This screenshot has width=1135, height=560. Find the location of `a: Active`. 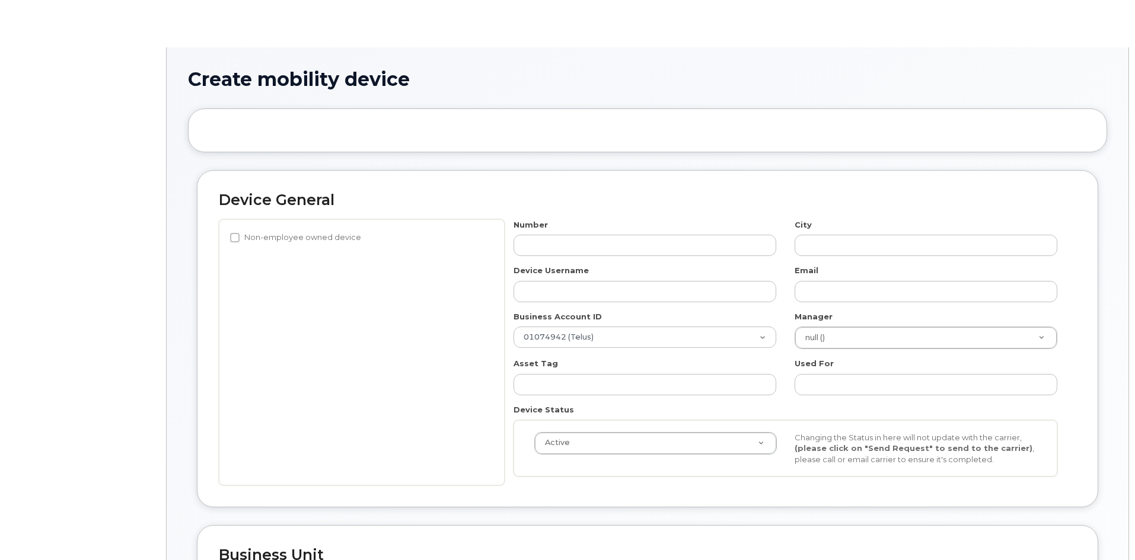

a: Active is located at coordinates (655, 444).